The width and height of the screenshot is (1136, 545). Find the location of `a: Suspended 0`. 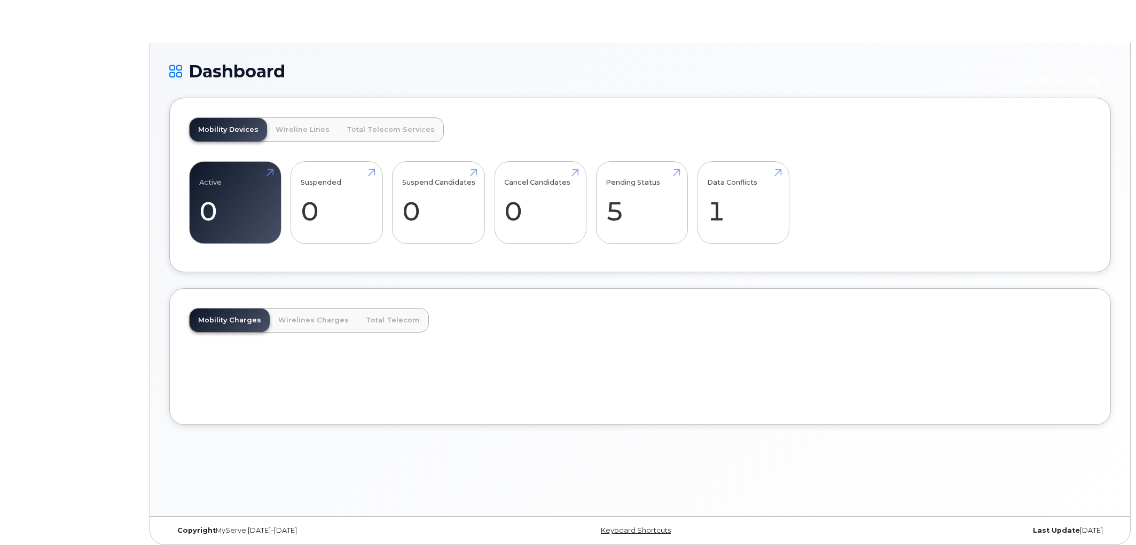

a: Suspended 0 is located at coordinates (337, 203).